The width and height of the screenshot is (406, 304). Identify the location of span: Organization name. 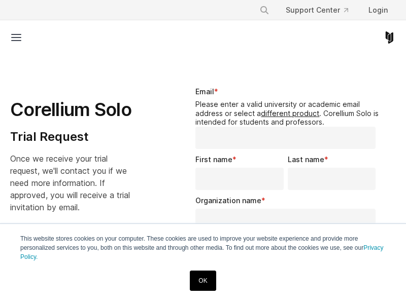
(228, 200).